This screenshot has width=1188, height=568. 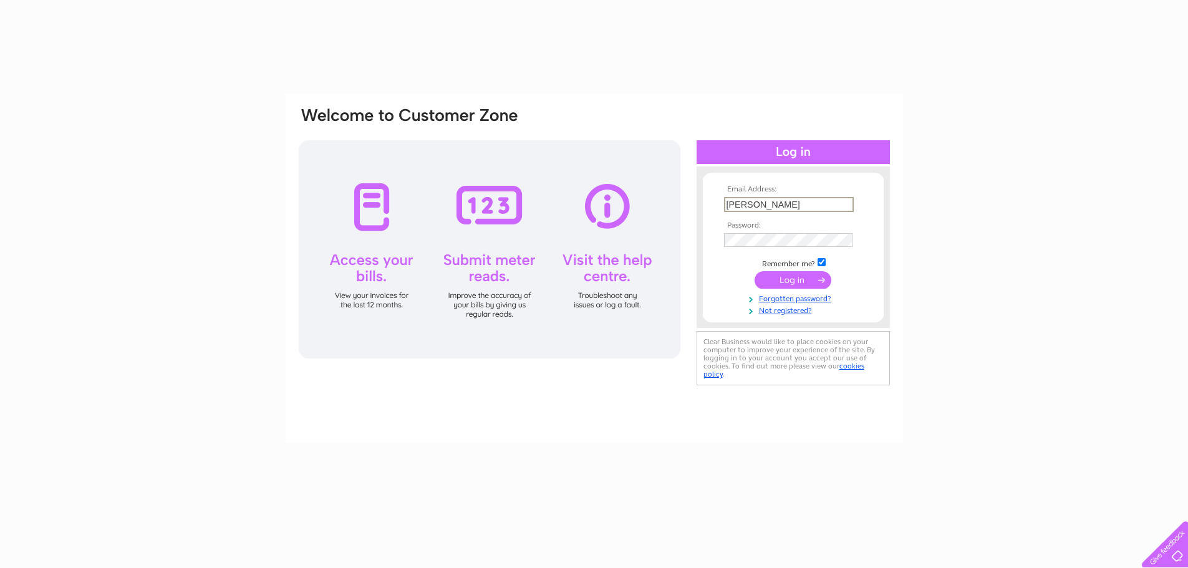 What do you see at coordinates (793, 190) in the screenshot?
I see `th: Email Address:` at bounding box center [793, 190].